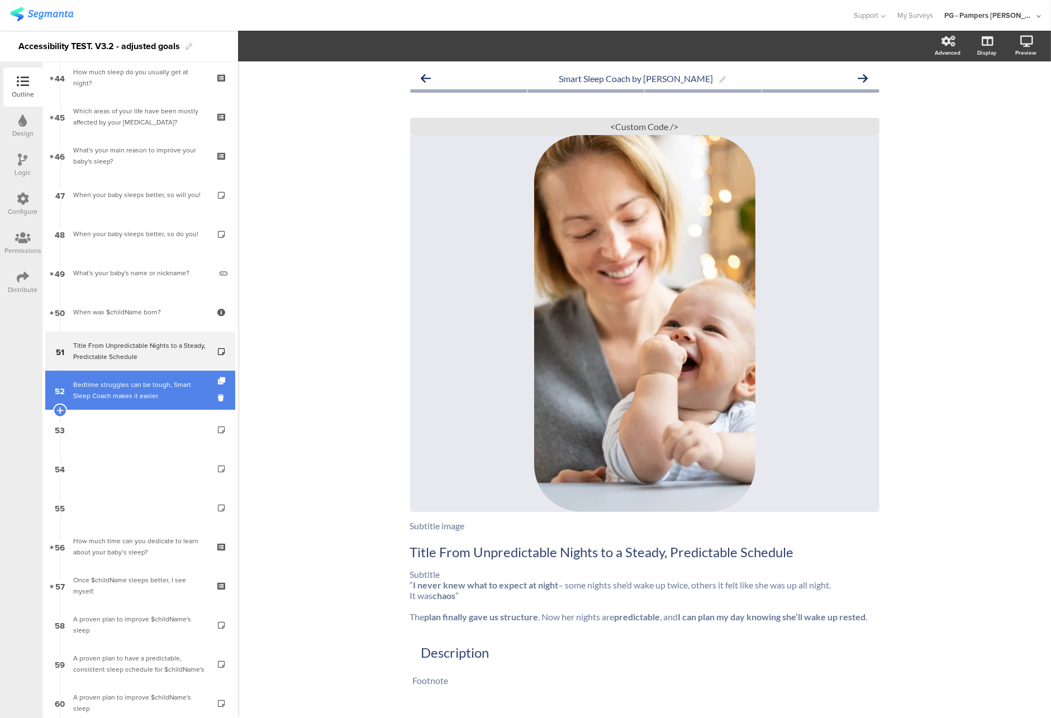 The height and width of the screenshot is (718, 1051). What do you see at coordinates (645, 653) in the screenshot?
I see `p: Description` at bounding box center [645, 653].